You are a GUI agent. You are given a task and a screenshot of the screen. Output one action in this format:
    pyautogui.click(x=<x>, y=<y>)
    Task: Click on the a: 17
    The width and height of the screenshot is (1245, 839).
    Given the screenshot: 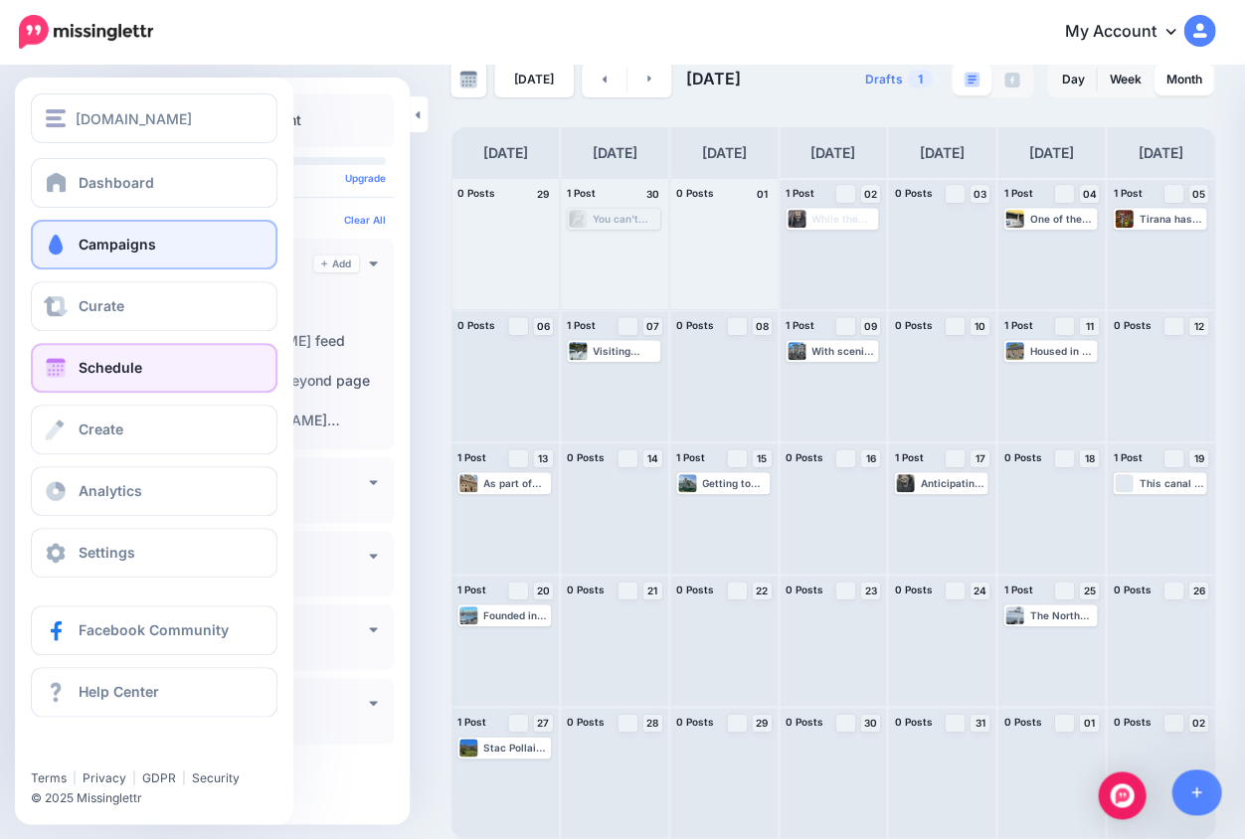 What is the action you would take?
    pyautogui.click(x=980, y=458)
    